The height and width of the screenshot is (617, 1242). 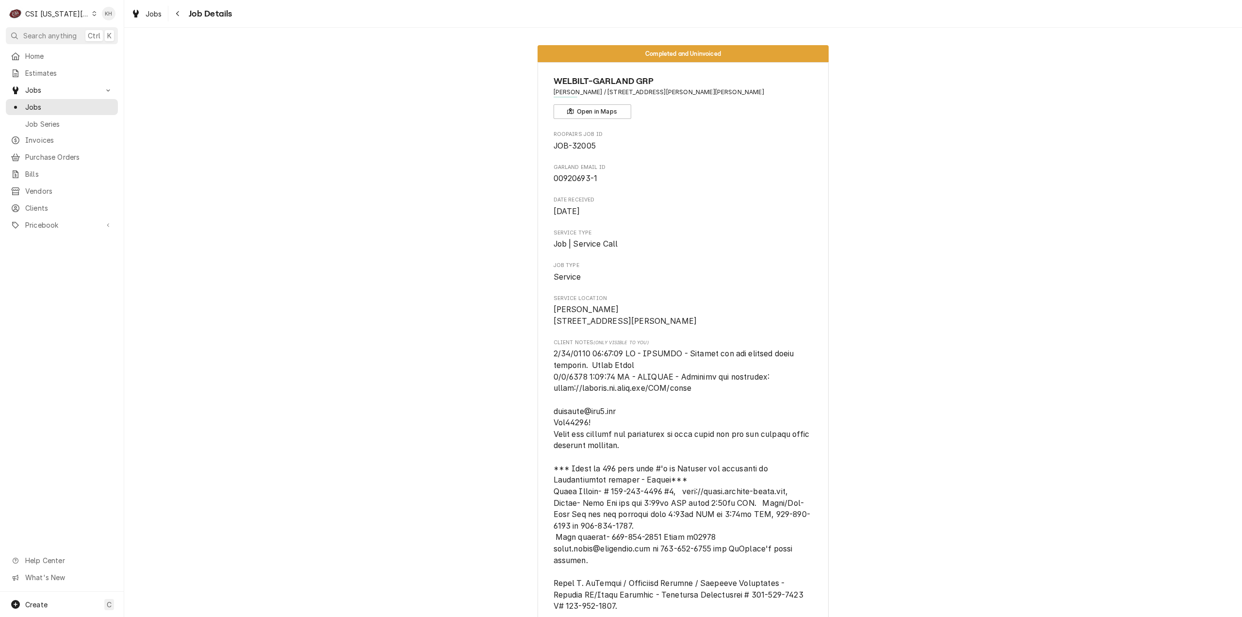 What do you see at coordinates (592, 112) in the screenshot?
I see `button: Open in Maps` at bounding box center [592, 112].